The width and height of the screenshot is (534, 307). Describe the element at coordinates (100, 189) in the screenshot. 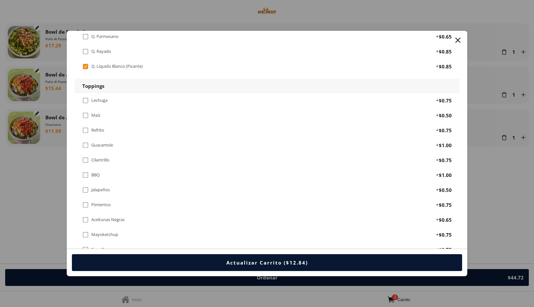

I see `div: Jalapeños` at that location.